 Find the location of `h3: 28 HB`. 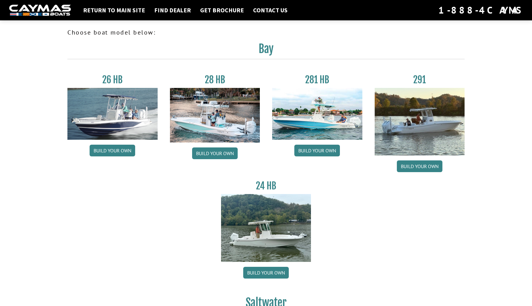

h3: 28 HB is located at coordinates (215, 79).